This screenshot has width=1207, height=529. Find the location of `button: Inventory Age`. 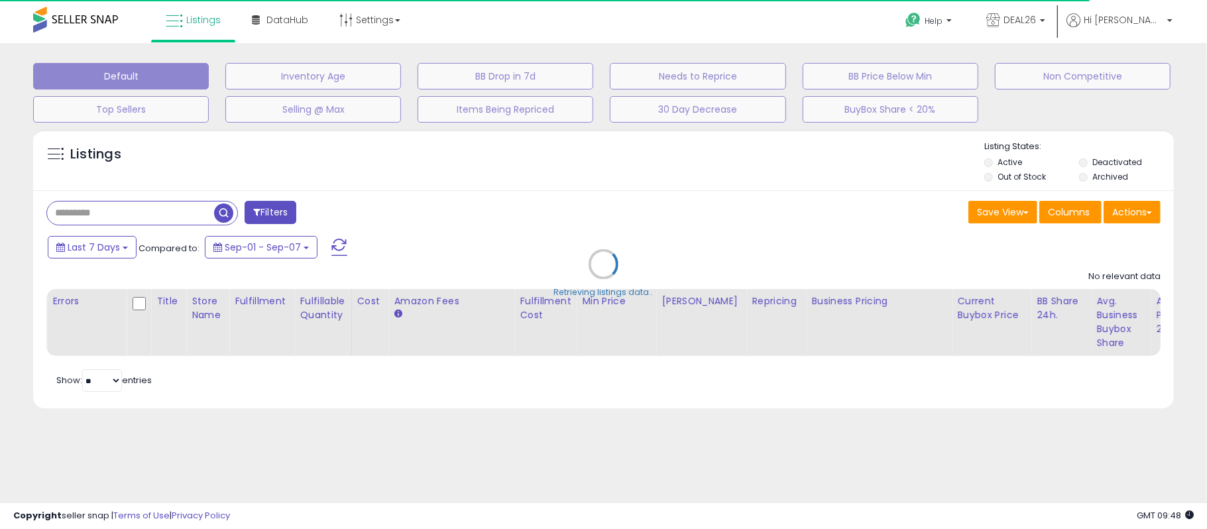

button: Inventory Age is located at coordinates (313, 76).